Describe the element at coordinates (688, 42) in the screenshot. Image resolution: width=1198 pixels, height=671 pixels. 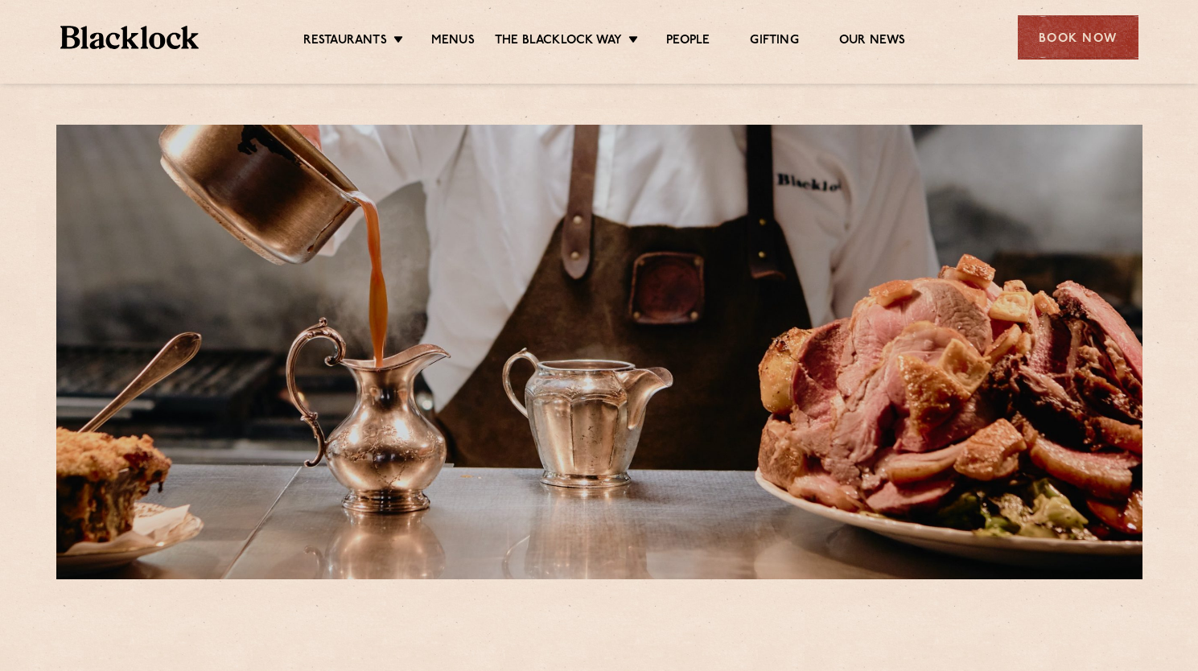
I see `a: People` at that location.